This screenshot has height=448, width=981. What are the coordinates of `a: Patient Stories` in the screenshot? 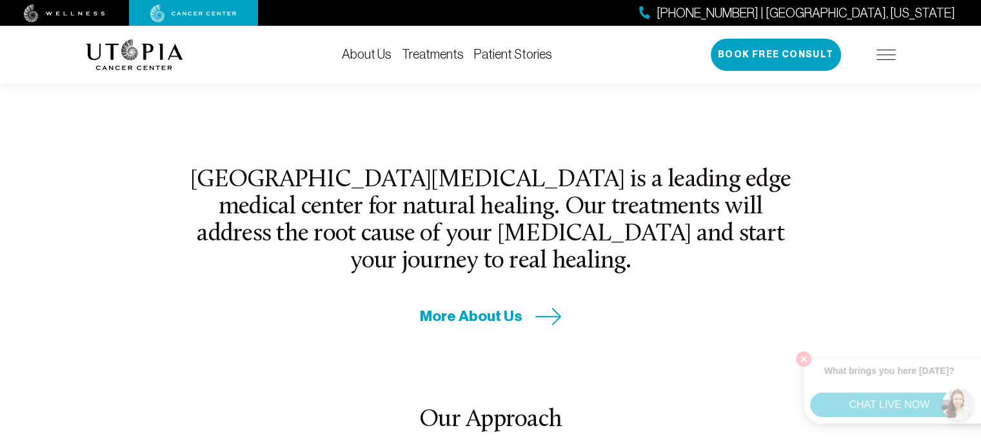 It's located at (513, 54).